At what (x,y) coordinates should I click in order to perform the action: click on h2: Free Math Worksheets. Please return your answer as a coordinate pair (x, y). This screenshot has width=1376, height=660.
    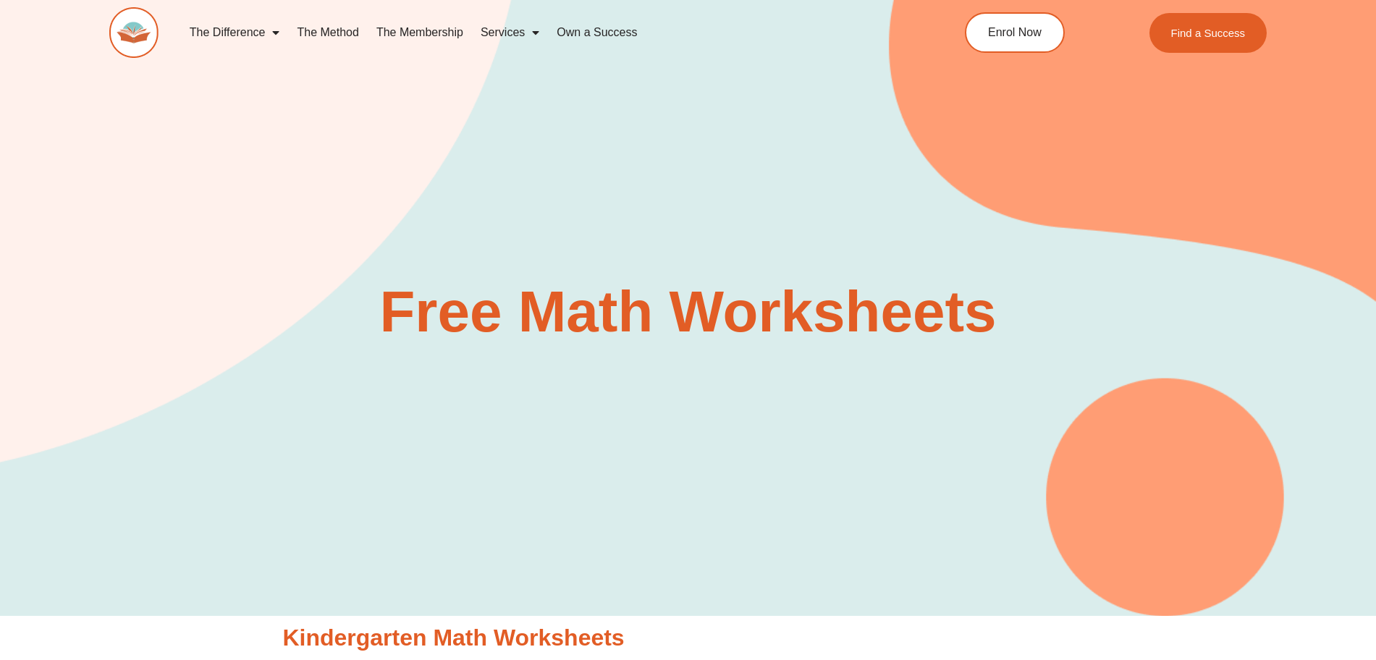
    Looking at the image, I should click on (688, 312).